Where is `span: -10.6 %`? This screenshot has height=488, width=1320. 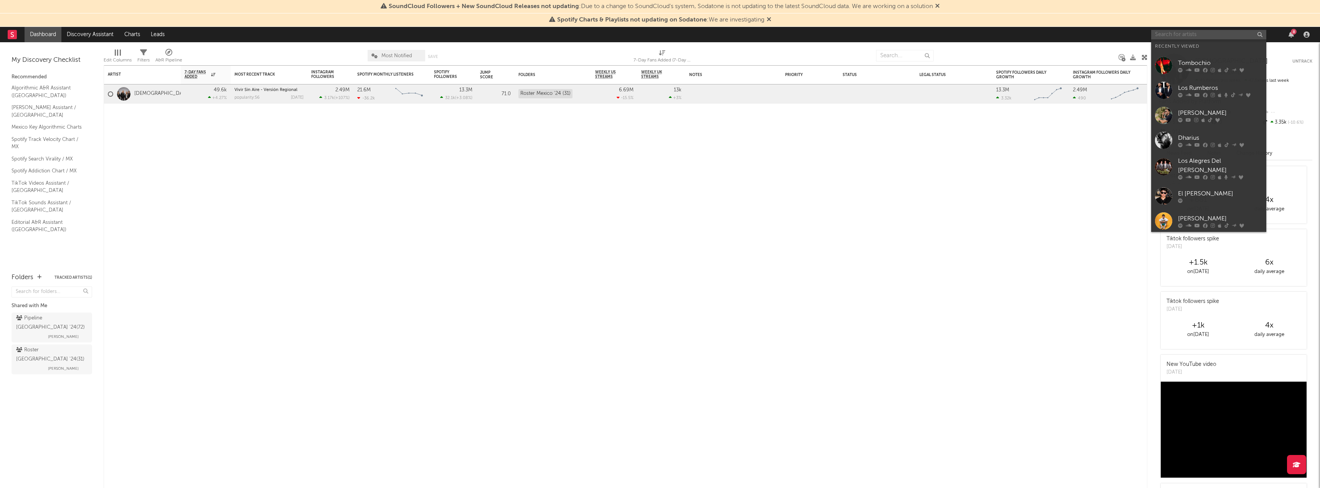
span: -10.6 % is located at coordinates (1295, 122).